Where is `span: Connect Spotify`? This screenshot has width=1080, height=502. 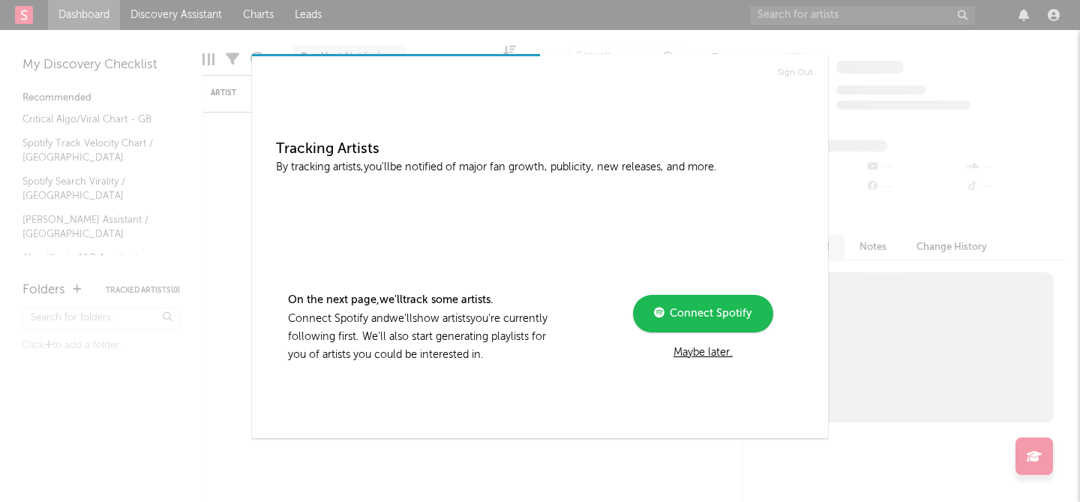 span: Connect Spotify is located at coordinates (708, 313).